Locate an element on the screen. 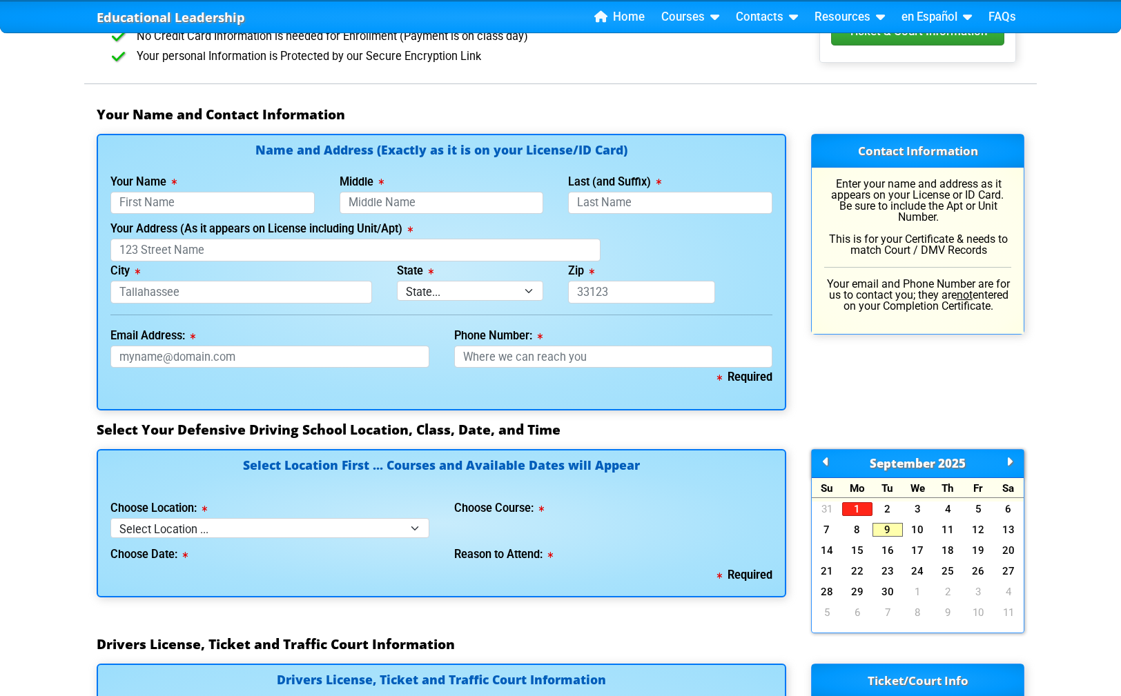 Image resolution: width=1121 pixels, height=696 pixels. label: Last (and Suffix) is located at coordinates (614, 182).